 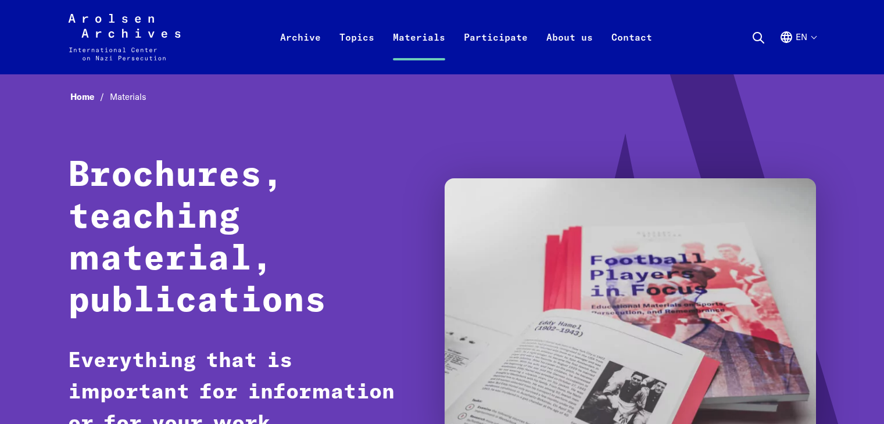 What do you see at coordinates (90, 96) in the screenshot?
I see `a: Home` at bounding box center [90, 96].